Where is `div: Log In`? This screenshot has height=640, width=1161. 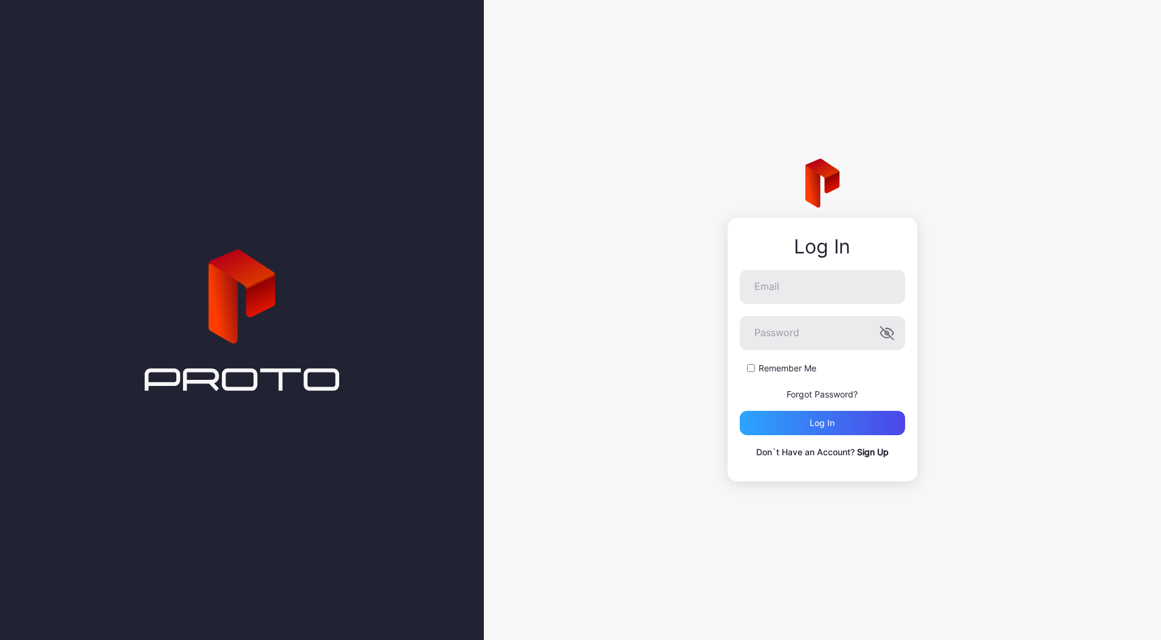 div: Log In is located at coordinates (823, 247).